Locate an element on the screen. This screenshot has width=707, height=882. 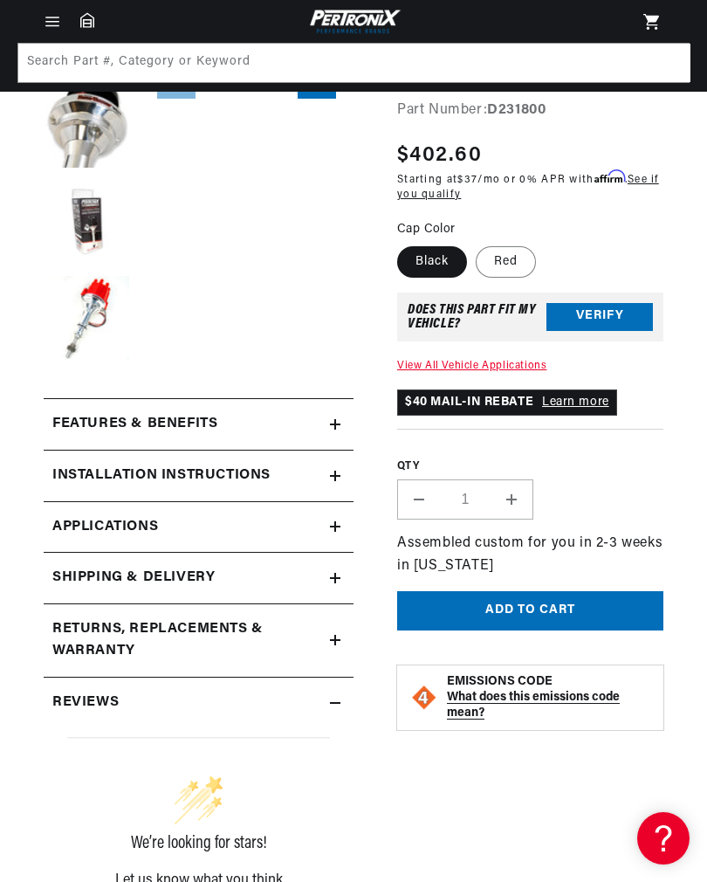
a: View All Vehicle Applications is located at coordinates (472, 365).